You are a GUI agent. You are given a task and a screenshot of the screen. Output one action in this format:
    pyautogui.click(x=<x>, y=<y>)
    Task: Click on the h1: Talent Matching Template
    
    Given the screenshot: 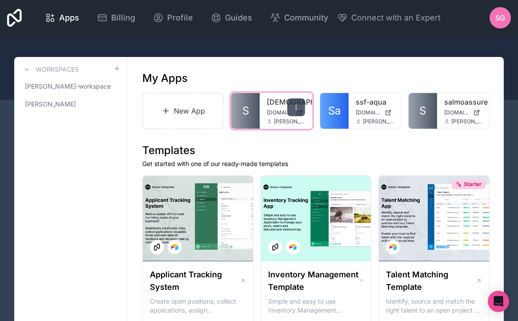 What is the action you would take?
    pyautogui.click(x=431, y=281)
    